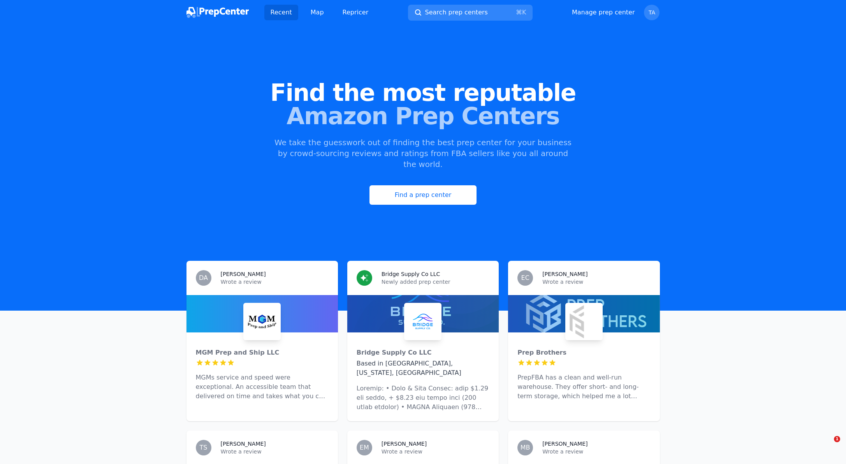 The image size is (846, 464). I want to click on span: TA, so click(652, 12).